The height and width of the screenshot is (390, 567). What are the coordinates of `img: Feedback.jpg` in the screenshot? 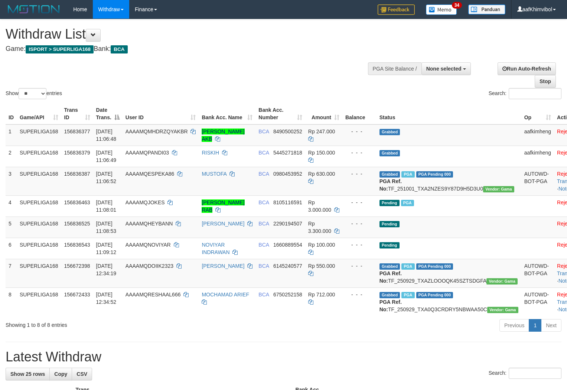 It's located at (396, 10).